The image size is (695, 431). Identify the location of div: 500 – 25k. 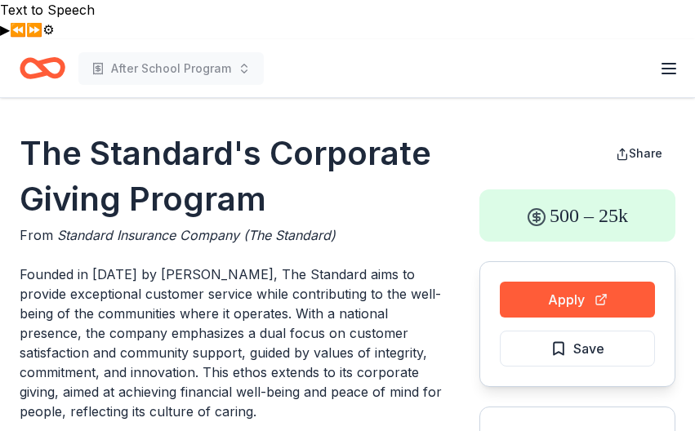
(577, 216).